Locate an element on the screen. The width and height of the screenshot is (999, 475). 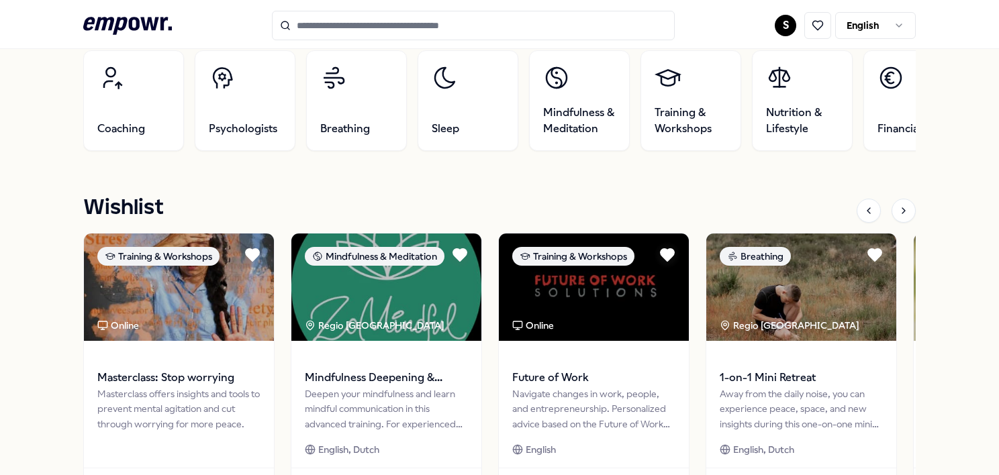
a: Psychologists is located at coordinates (245, 101).